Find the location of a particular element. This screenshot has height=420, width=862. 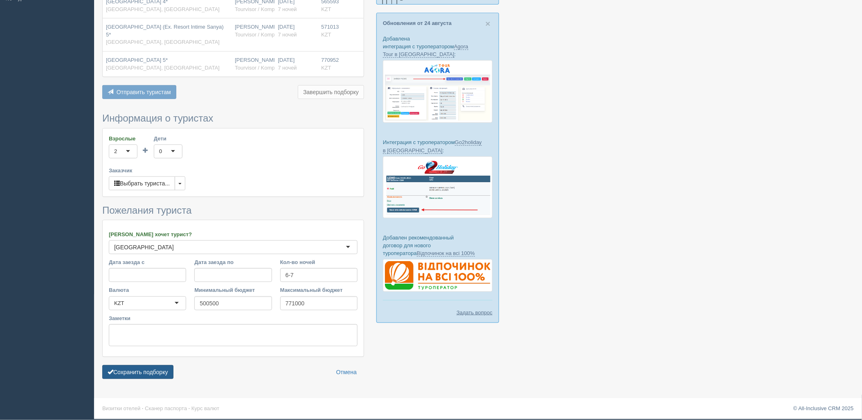

div: 0 is located at coordinates (160, 151).